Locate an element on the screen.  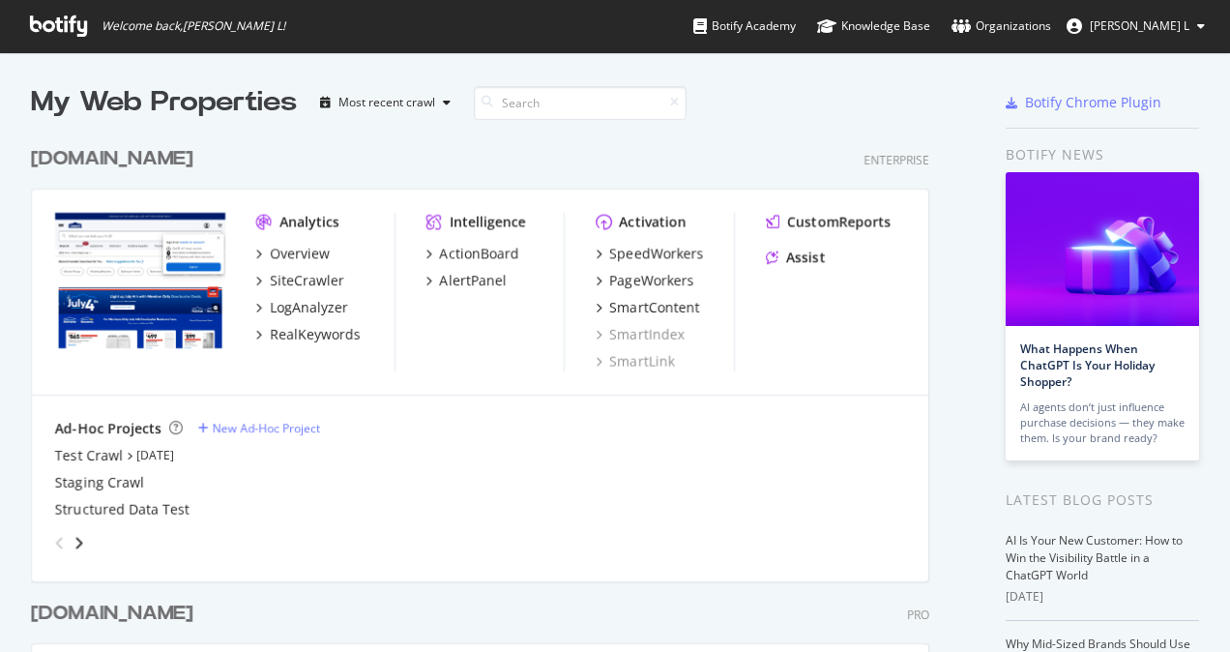
div: angle-left is located at coordinates (60, 542).